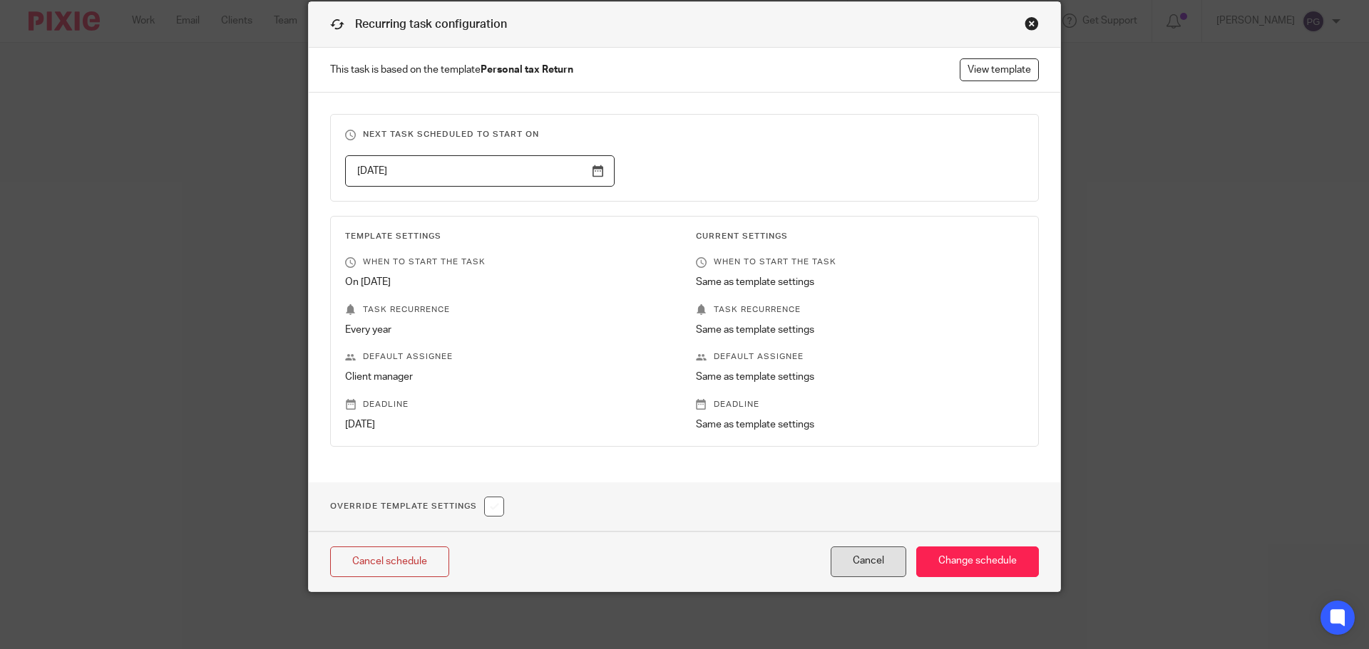 The height and width of the screenshot is (649, 1369). Describe the element at coordinates (417, 507) in the screenshot. I see `h1: Override Template Settings` at that location.